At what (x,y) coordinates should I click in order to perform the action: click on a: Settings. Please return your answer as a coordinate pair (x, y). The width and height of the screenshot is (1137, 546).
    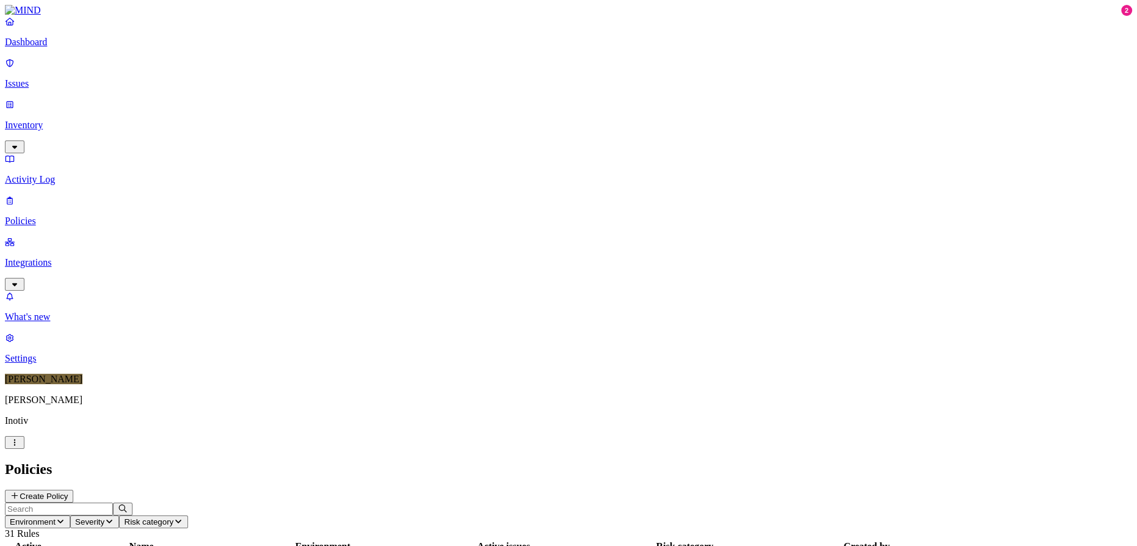
    Looking at the image, I should click on (569, 348).